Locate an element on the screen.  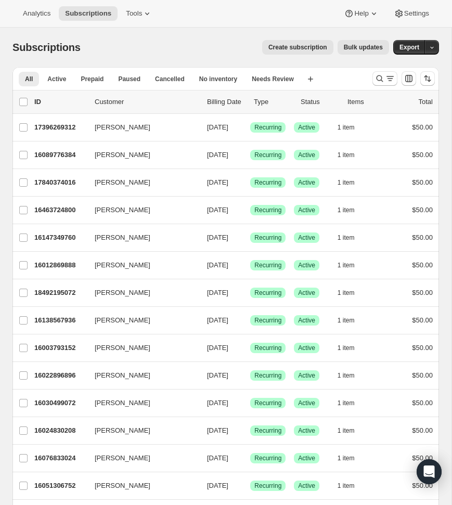
button: Create new view is located at coordinates (311, 79).